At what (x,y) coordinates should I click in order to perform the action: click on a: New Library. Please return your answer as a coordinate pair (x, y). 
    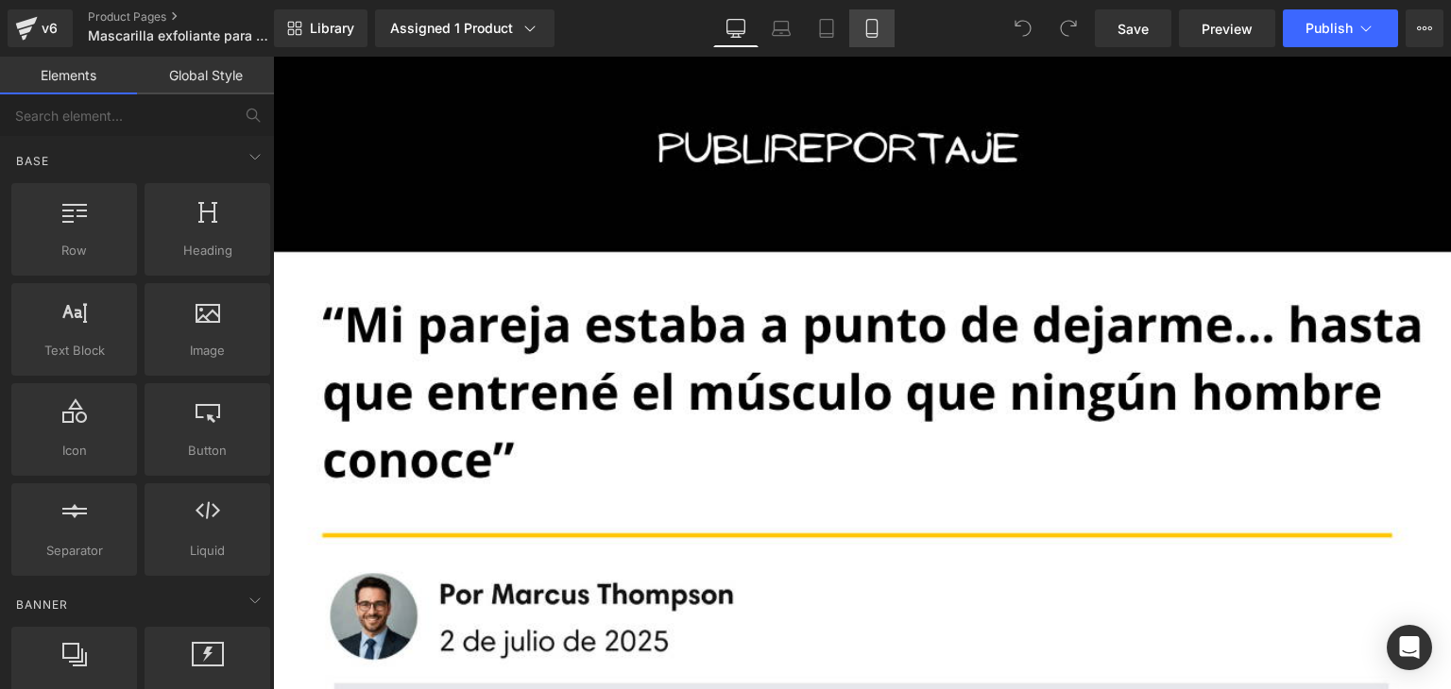
    Looking at the image, I should click on (320, 28).